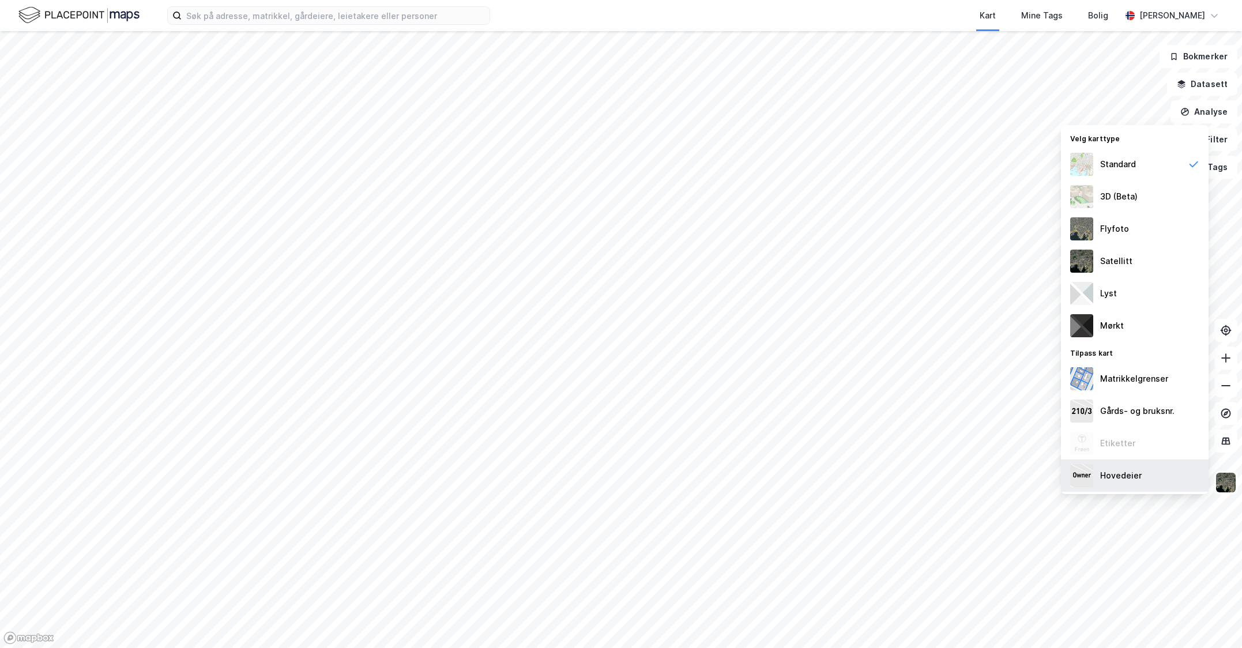  I want to click on div: Gårds- og bruksnr., so click(1137, 411).